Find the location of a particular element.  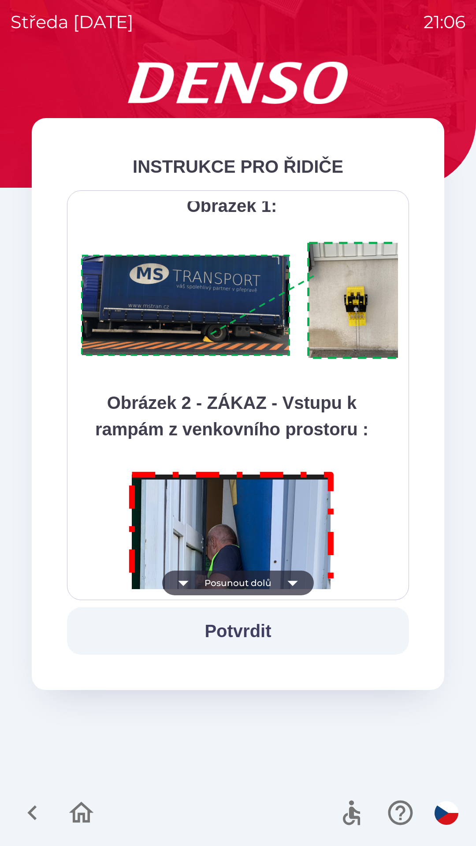

p: 21:06 is located at coordinates (444, 22).